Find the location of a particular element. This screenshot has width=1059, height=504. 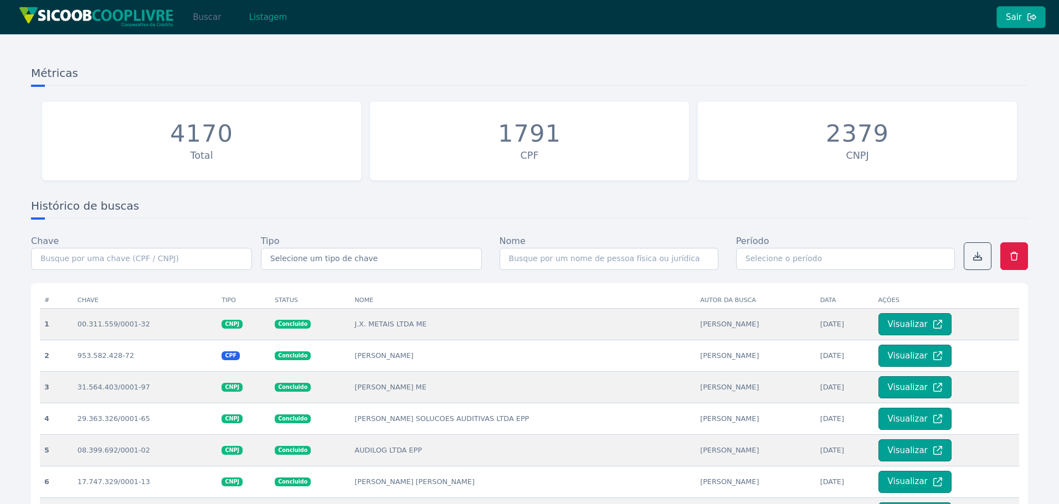

img: img/sicoob_cooplivre.png is located at coordinates (96, 17).